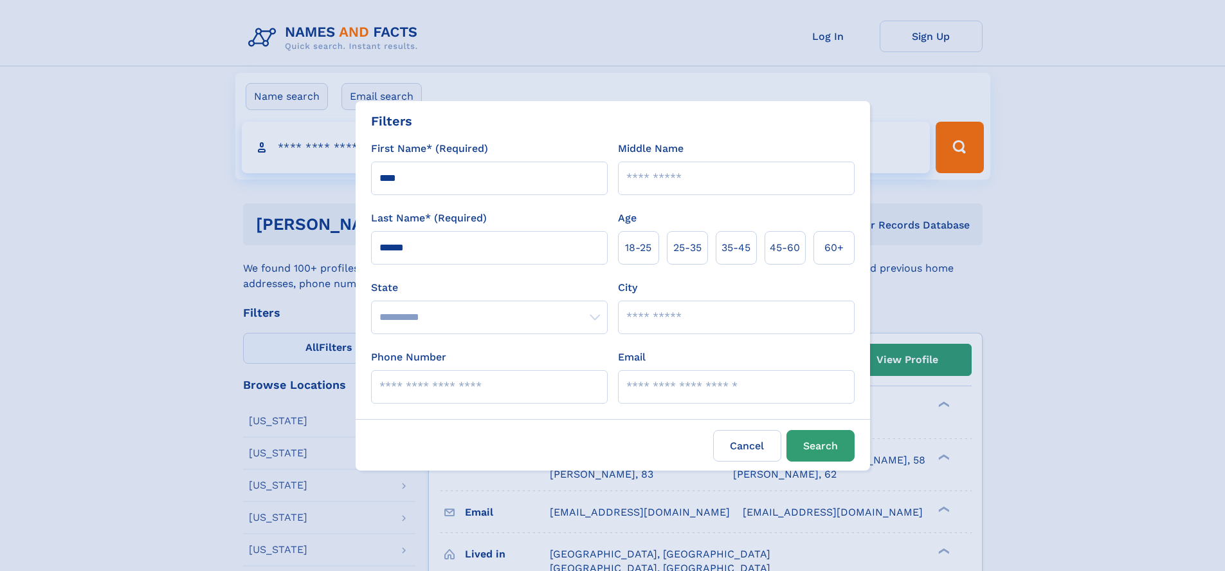  What do you see at coordinates (490, 288) in the screenshot?
I see `label: State` at bounding box center [490, 288].